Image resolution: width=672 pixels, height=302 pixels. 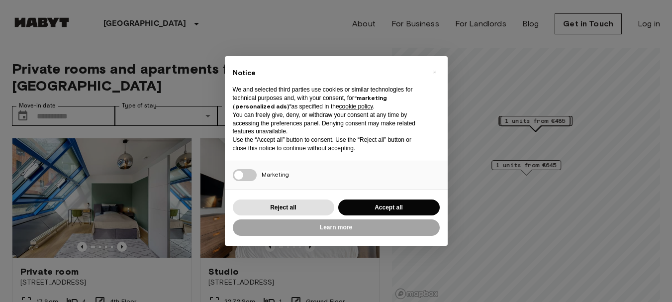 What do you see at coordinates (310, 102) in the screenshot?
I see `strong: “marketing (personalized ads)”` at bounding box center [310, 102].